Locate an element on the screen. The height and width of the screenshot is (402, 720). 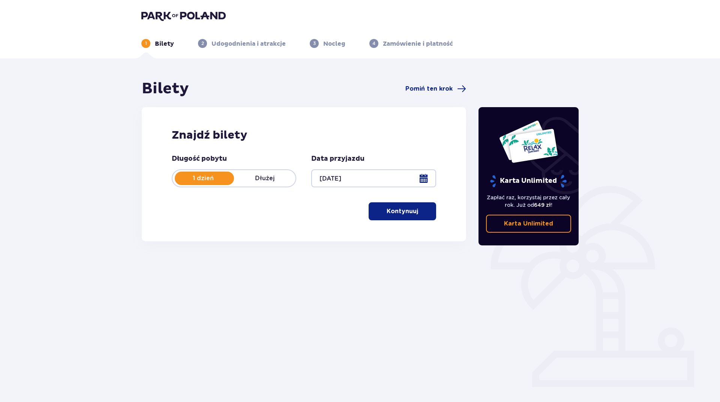
div: 2Udogodnienia i atrakcje is located at coordinates (242, 43).